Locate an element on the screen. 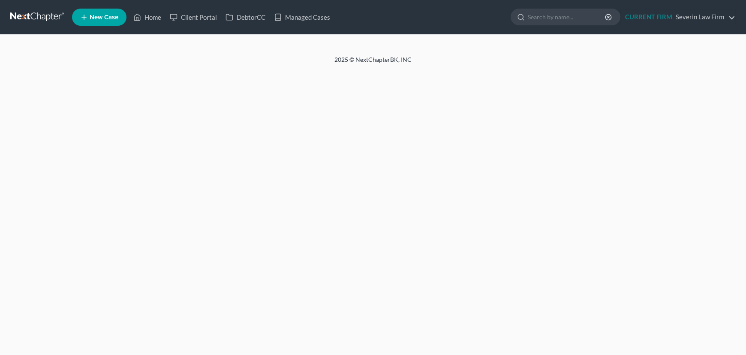  a: Managed Cases is located at coordinates (302, 17).